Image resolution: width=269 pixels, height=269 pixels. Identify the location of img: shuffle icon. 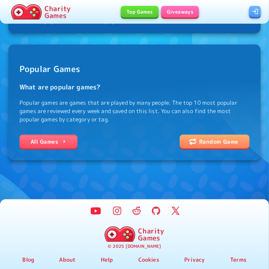
(193, 142).